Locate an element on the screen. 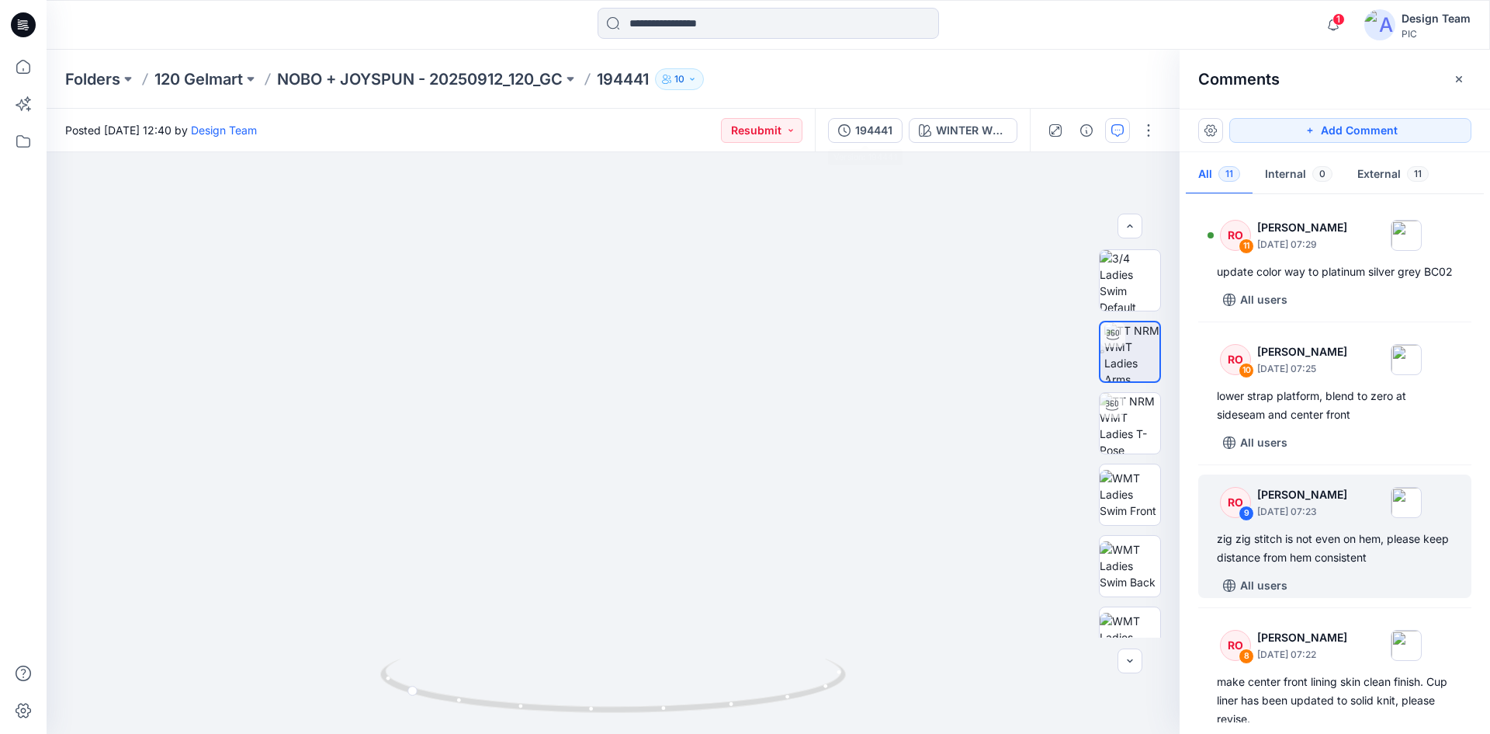  button: Internal is located at coordinates (1299, 175).